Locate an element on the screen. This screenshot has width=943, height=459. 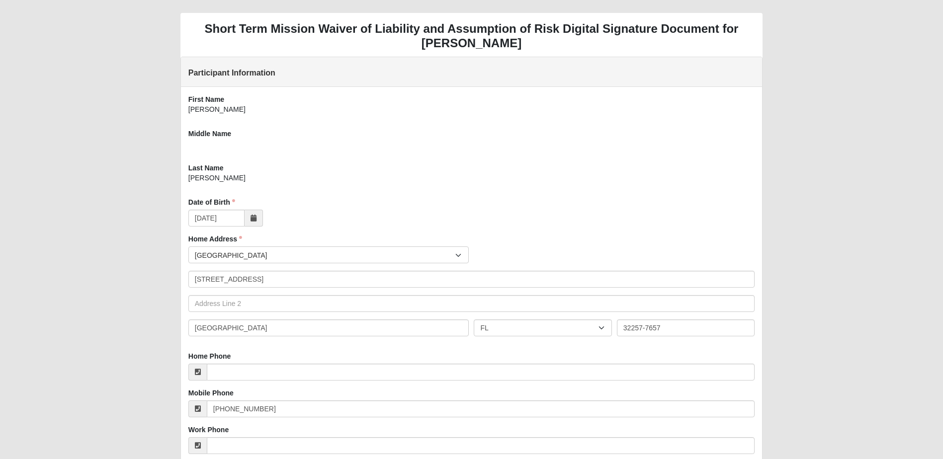
label: Middle Name is located at coordinates (210, 134).